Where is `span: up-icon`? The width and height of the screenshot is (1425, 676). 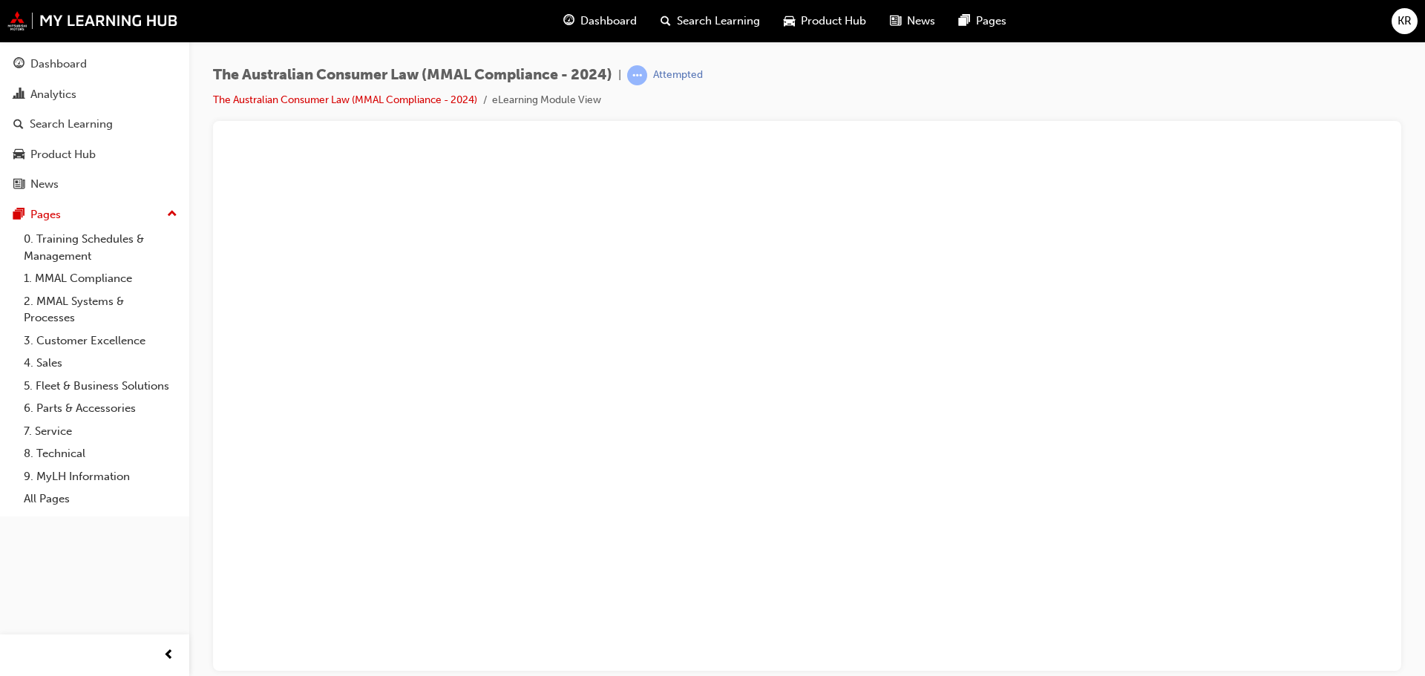 span: up-icon is located at coordinates (172, 214).